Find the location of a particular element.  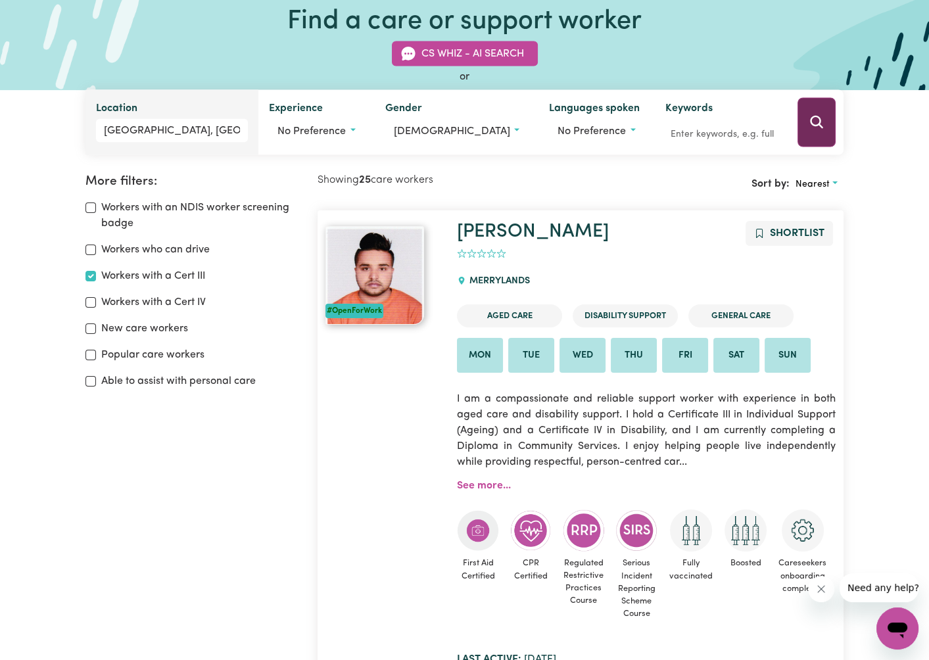

li: Available on Wed is located at coordinates (583, 356).